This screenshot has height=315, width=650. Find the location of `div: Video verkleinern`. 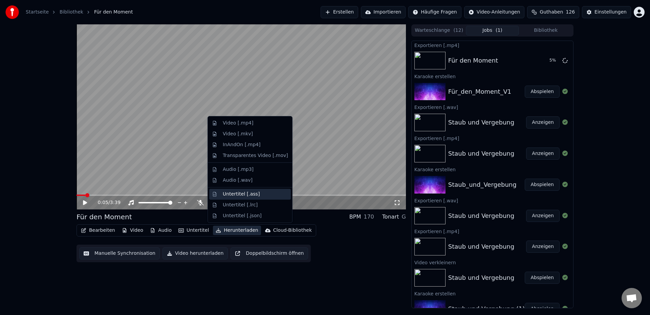

div: Video verkleinern is located at coordinates (493, 263).